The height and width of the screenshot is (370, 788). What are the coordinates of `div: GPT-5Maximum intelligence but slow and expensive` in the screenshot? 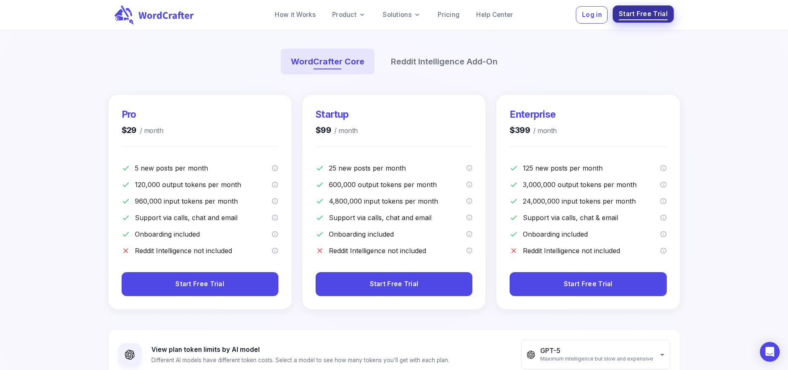 It's located at (595, 355).